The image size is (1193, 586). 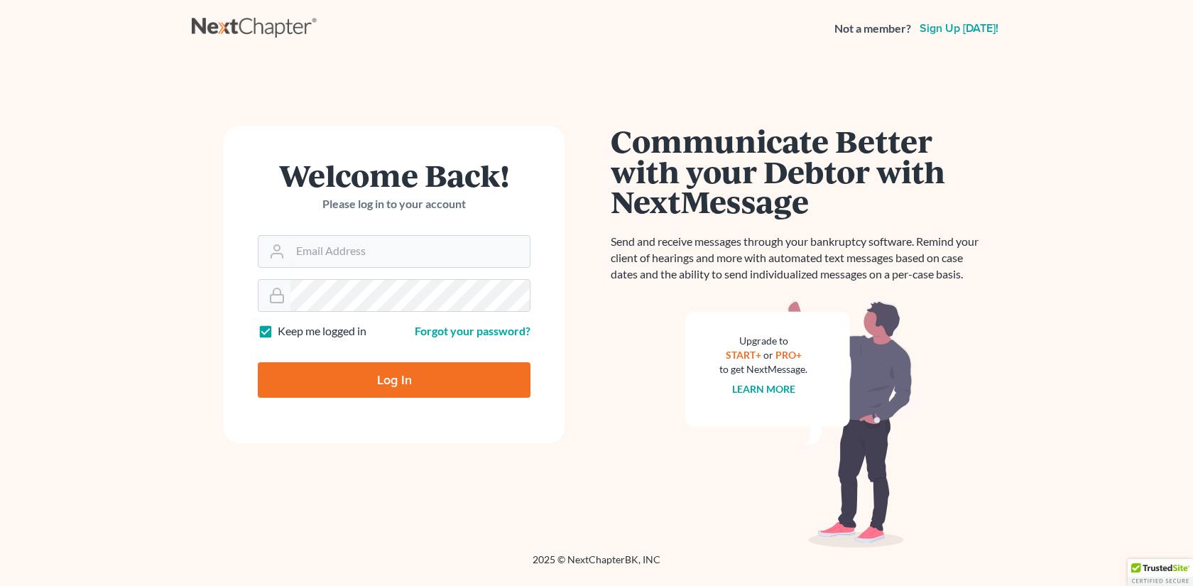 I want to click on input: Log In, so click(x=394, y=380).